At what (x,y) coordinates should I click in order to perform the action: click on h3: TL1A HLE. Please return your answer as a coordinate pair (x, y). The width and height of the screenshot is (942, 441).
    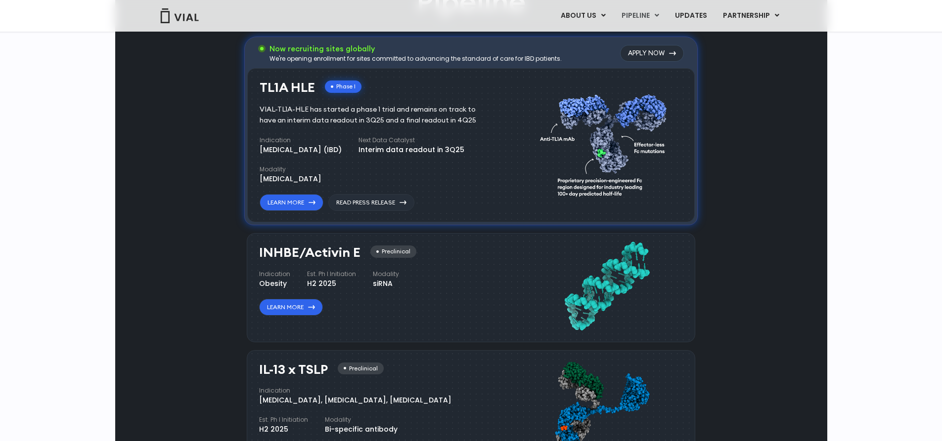
    Looking at the image, I should click on (287, 87).